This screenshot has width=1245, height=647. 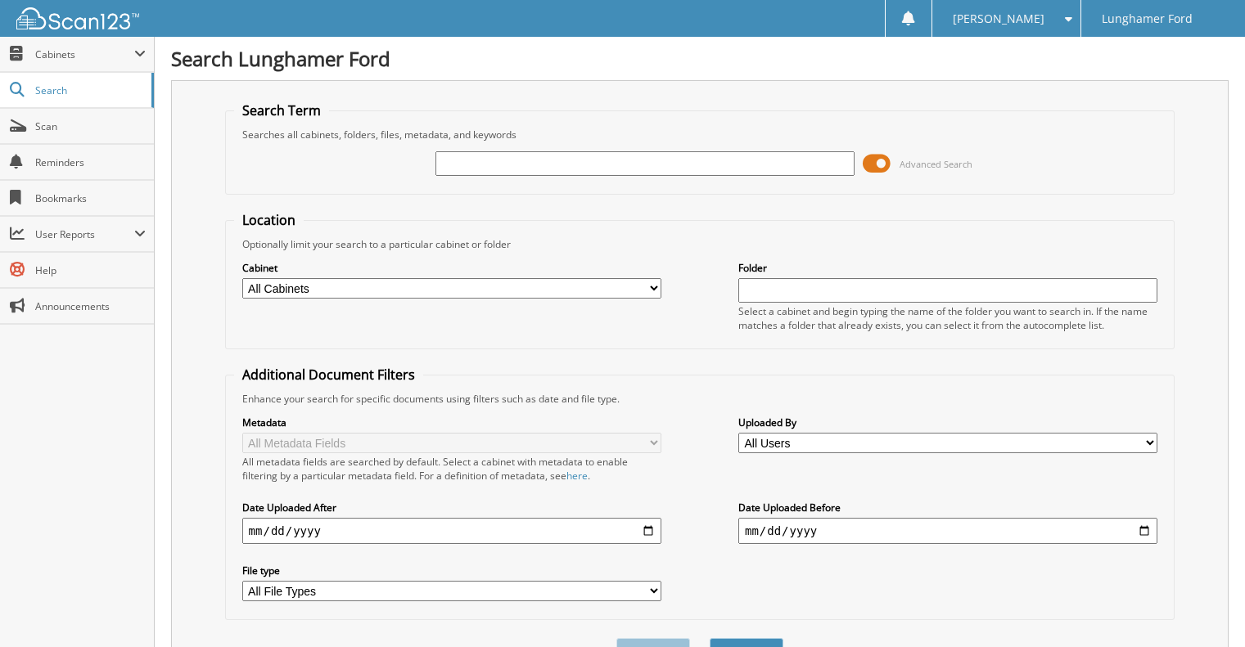 I want to click on a: here, so click(x=577, y=476).